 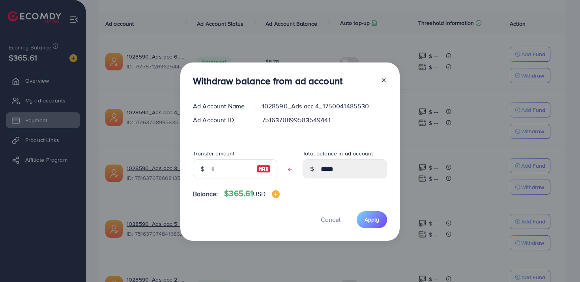 I want to click on h4: $365.61, so click(x=252, y=193).